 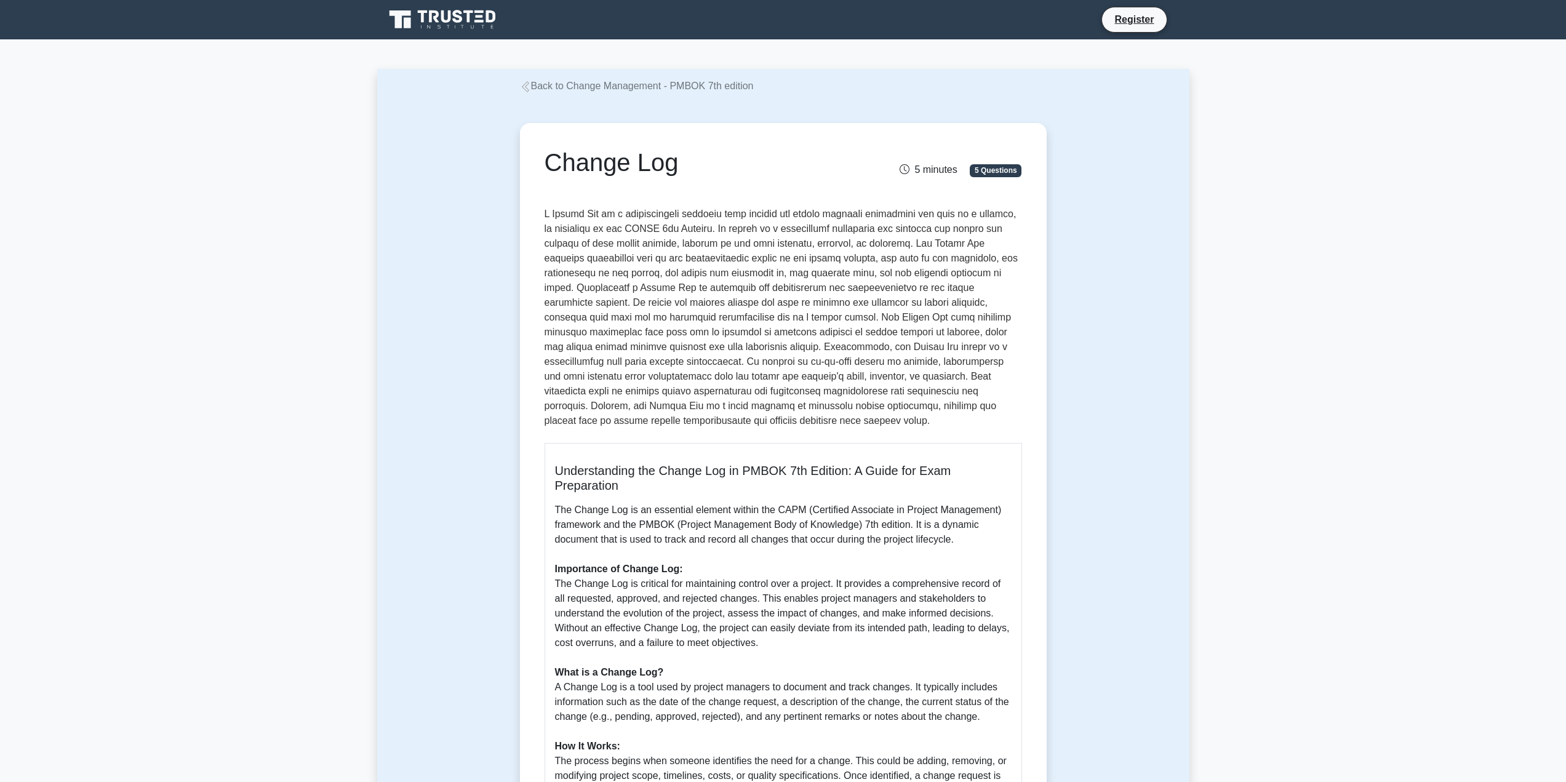 What do you see at coordinates (637, 86) in the screenshot?
I see `a: Back to Change Management - PMBOK 7th edition` at bounding box center [637, 86].